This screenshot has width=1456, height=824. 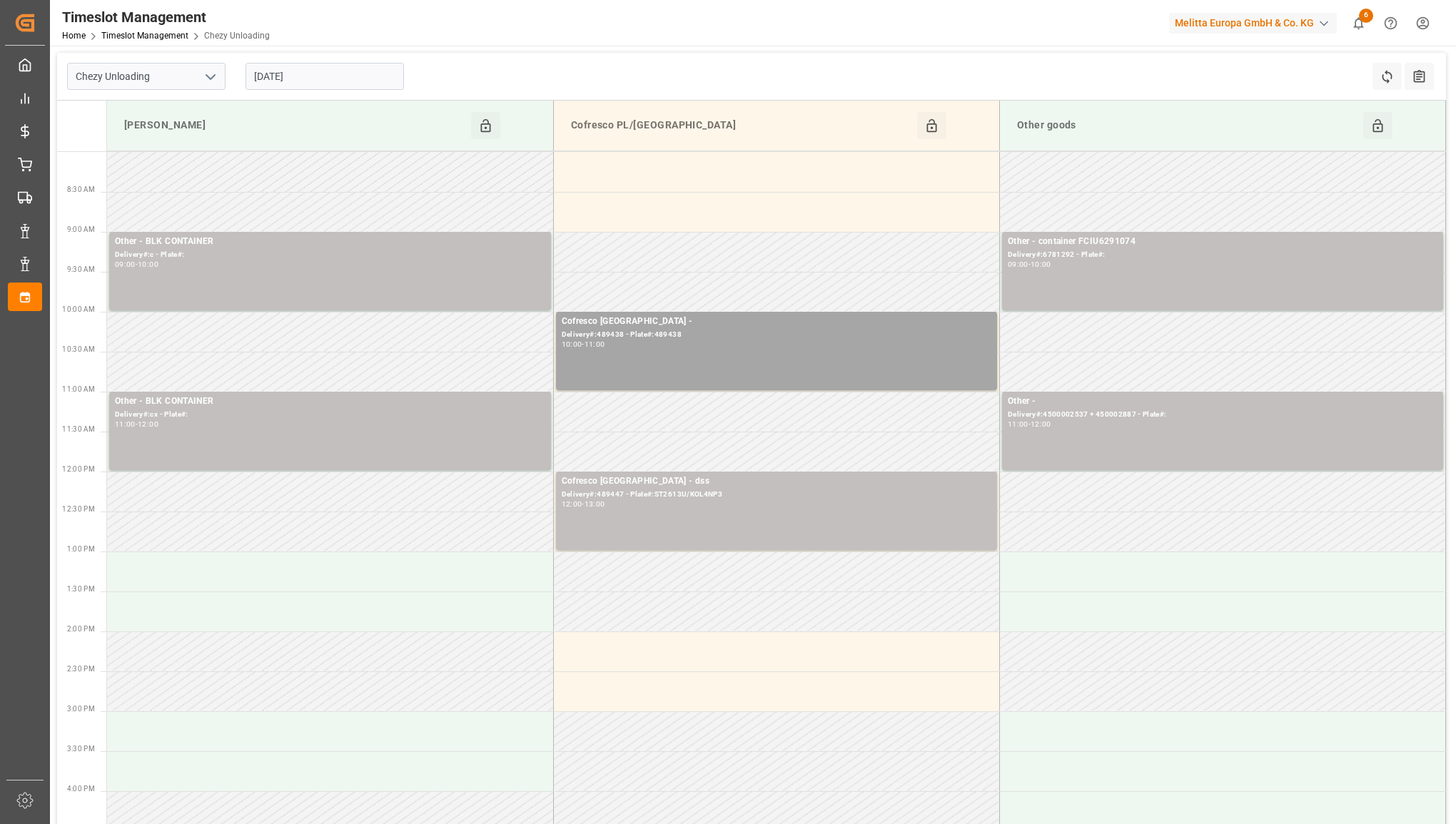 I want to click on button: open menu, so click(x=210, y=76).